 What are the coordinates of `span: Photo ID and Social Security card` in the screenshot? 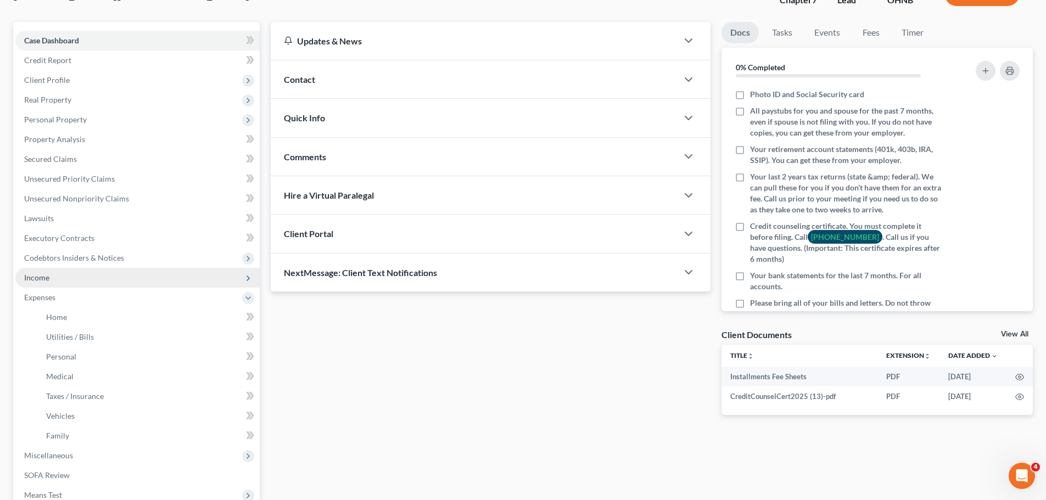 It's located at (807, 94).